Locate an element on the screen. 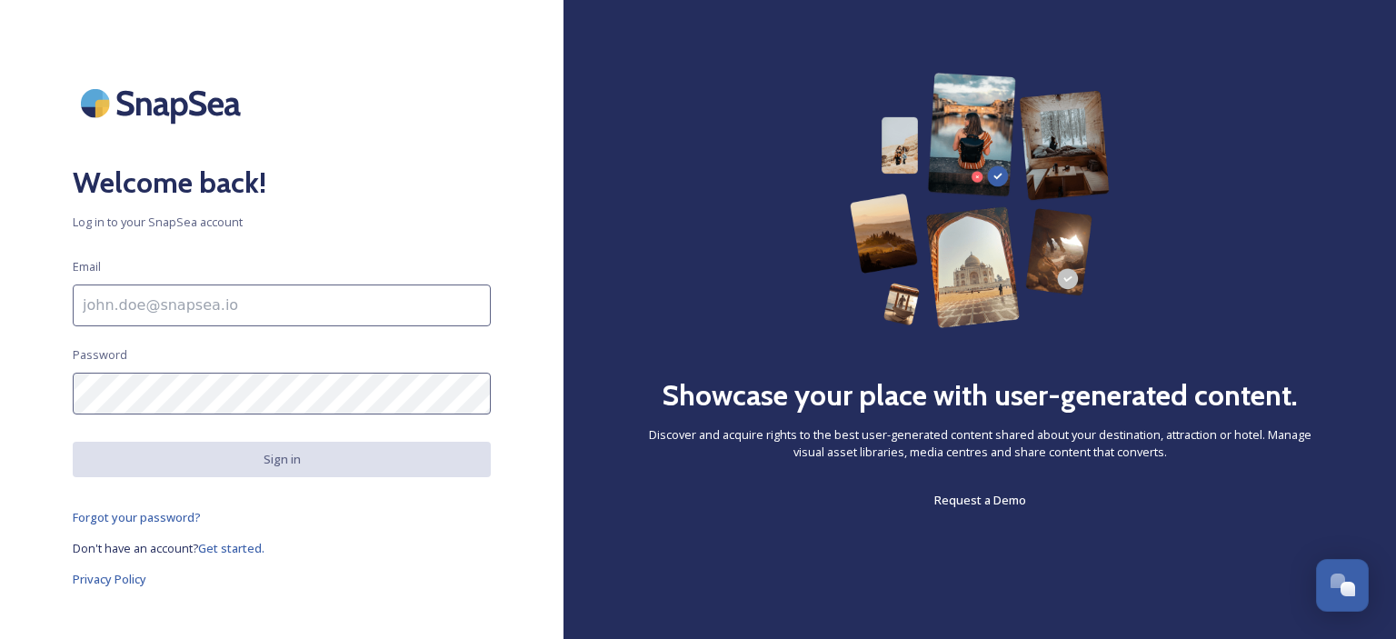 Image resolution: width=1396 pixels, height=639 pixels. span: Get started. is located at coordinates (231, 548).